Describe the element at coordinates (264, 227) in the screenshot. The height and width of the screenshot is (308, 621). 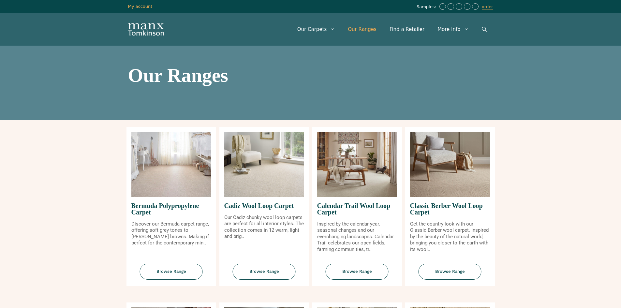
I see `p: Our Cadiz chunky wool loop carpets are perfect for all interior styles. The collection comes in 1...` at that location.